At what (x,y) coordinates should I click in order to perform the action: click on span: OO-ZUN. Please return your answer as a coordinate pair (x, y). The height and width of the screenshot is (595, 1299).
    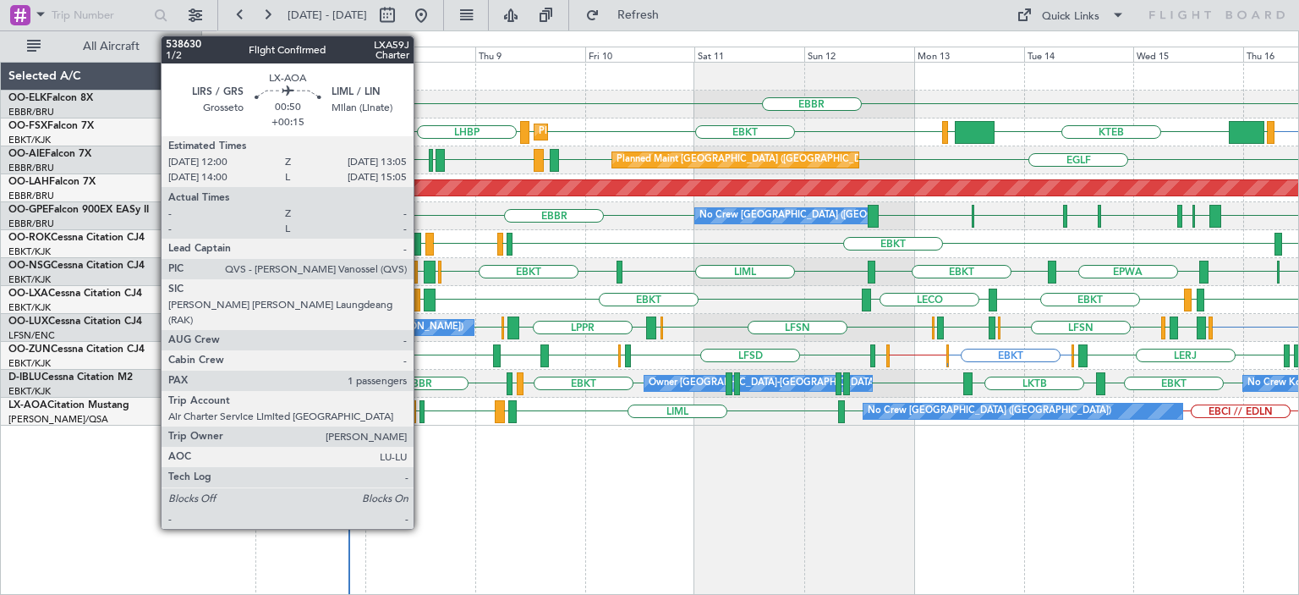
    Looking at the image, I should click on (30, 349).